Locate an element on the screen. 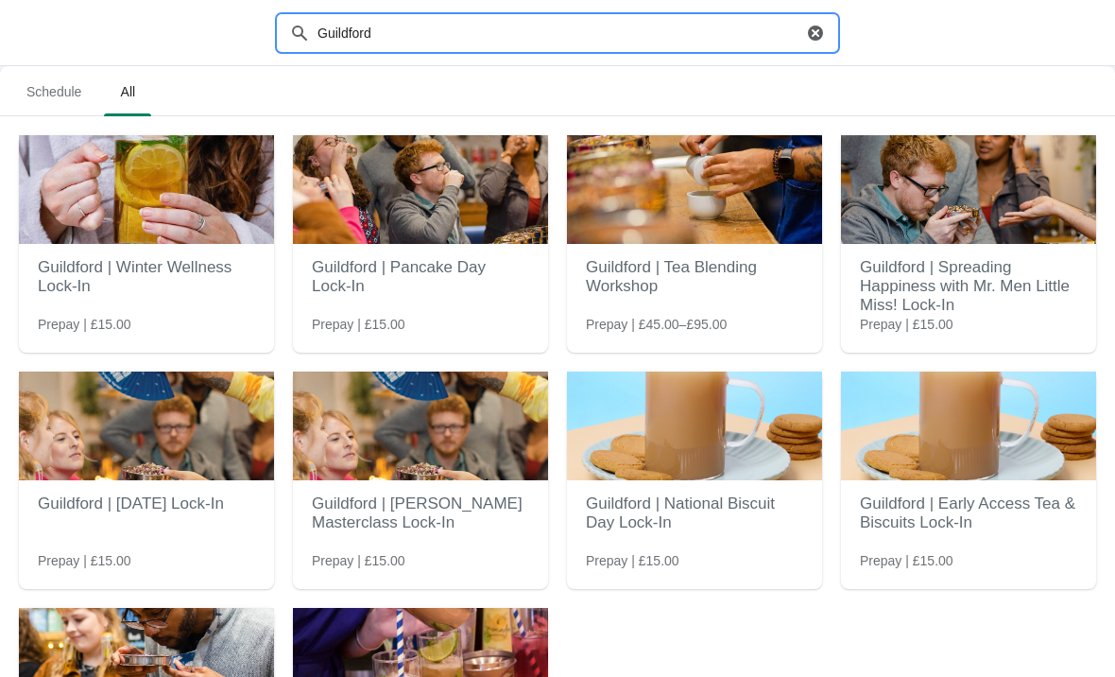  img: Guildford | Pancake Day Lock-In is located at coordinates (420, 189).